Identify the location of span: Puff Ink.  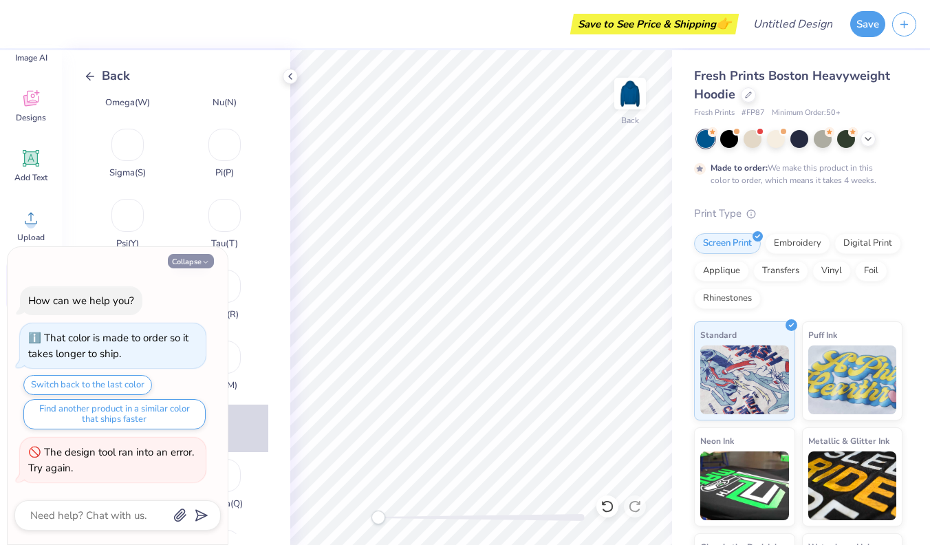
(823, 334).